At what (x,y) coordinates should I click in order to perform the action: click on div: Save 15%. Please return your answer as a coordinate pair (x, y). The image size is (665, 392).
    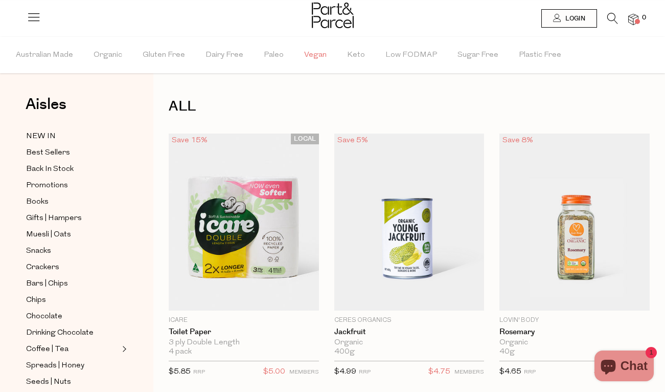
    Looking at the image, I should click on (190, 140).